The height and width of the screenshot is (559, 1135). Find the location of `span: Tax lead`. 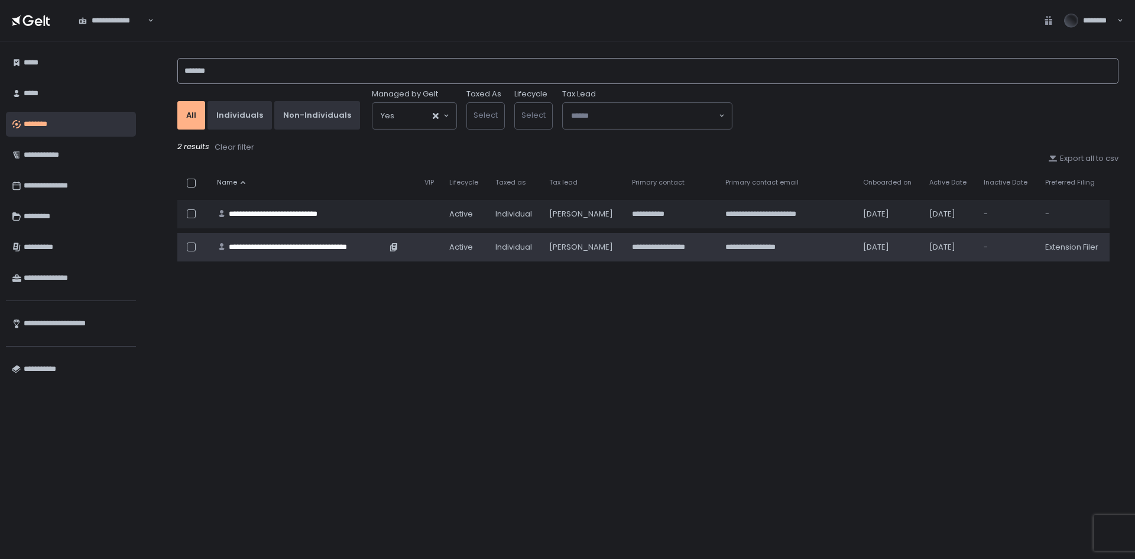

span: Tax lead is located at coordinates (563, 182).